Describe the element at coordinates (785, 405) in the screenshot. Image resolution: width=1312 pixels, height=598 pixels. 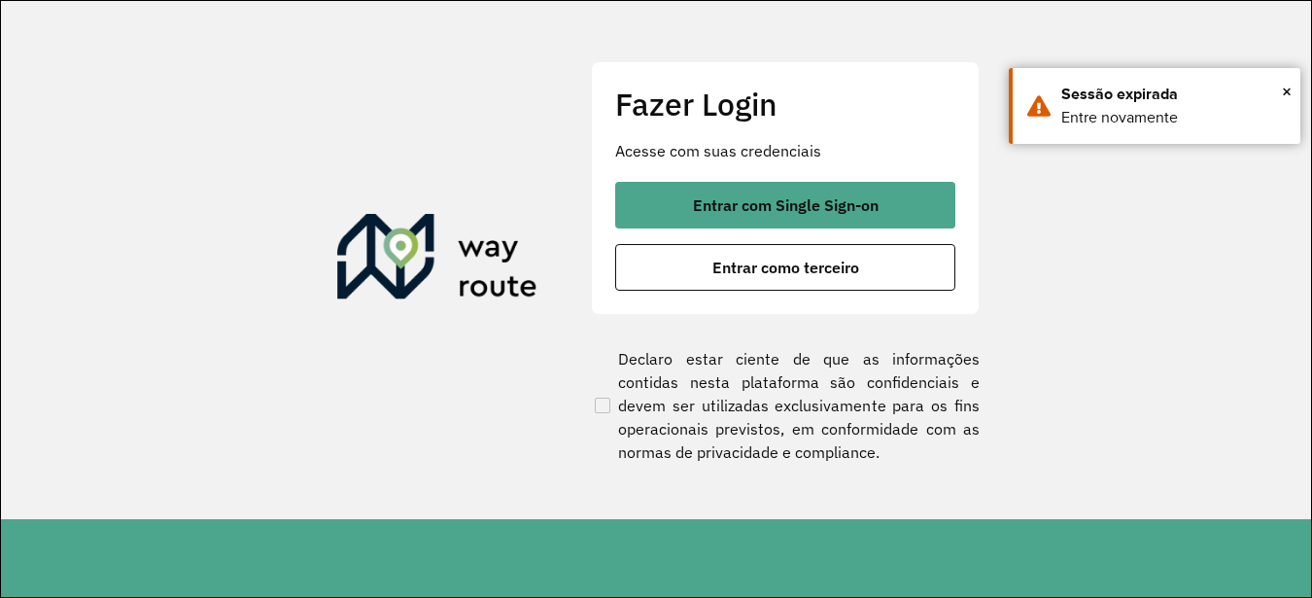
I see `label: Declaro estar ciente de que as informações contidas nesta plataforma são confidenciais e devem se...` at that location.